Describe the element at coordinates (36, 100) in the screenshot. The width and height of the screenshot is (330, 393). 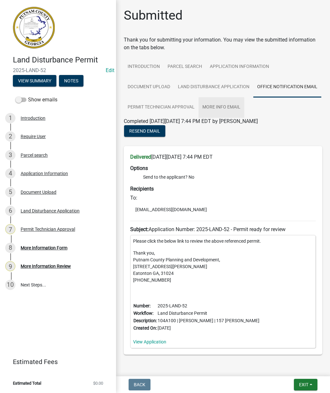
I see `label: Show emails` at that location.